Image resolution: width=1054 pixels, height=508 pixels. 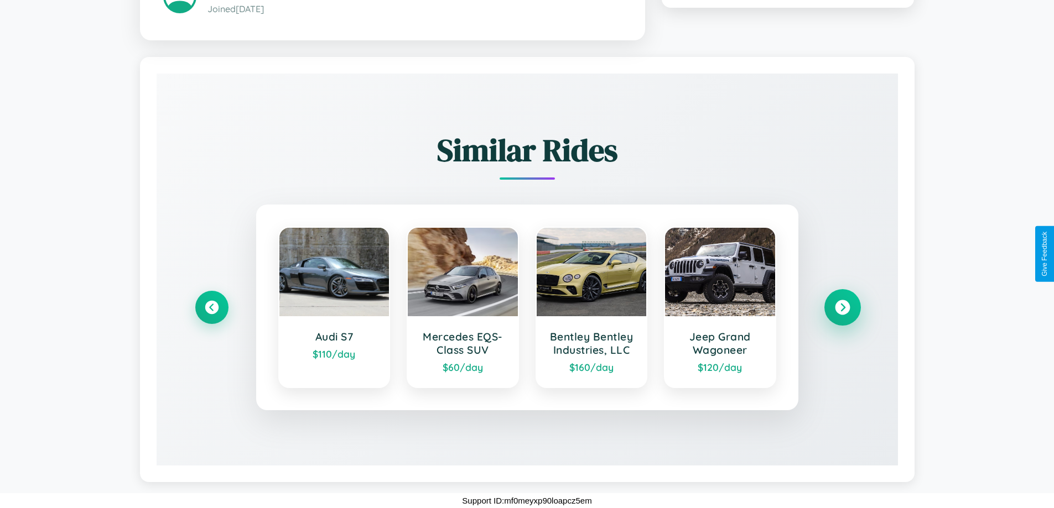 I want to click on div: $ 120 /day, so click(x=720, y=367).